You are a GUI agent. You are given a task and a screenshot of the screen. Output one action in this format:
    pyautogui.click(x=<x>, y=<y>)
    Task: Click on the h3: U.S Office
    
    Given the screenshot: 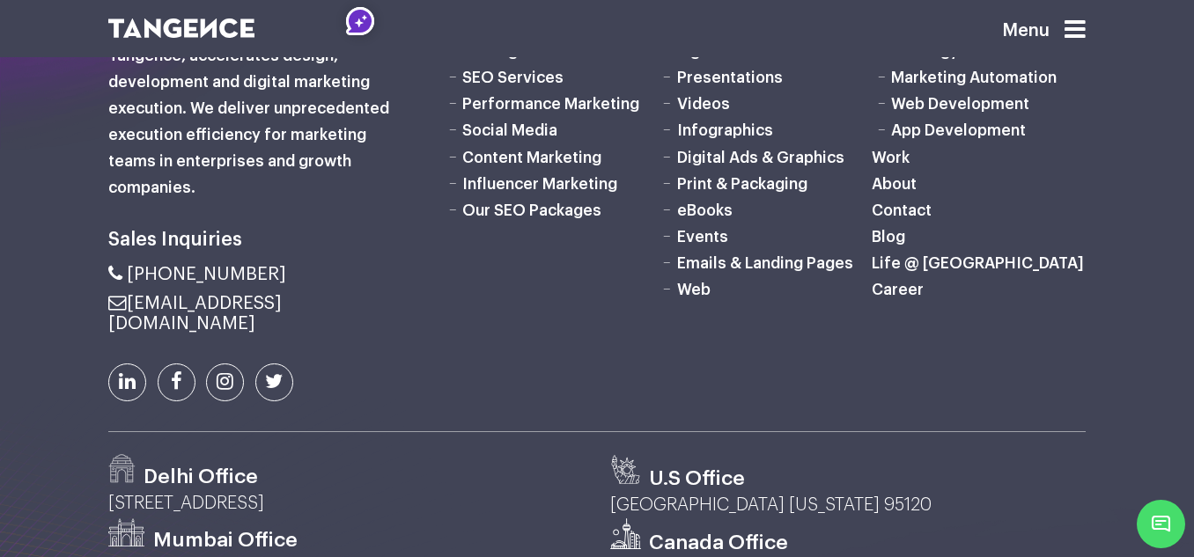 What is the action you would take?
    pyautogui.click(x=696, y=479)
    